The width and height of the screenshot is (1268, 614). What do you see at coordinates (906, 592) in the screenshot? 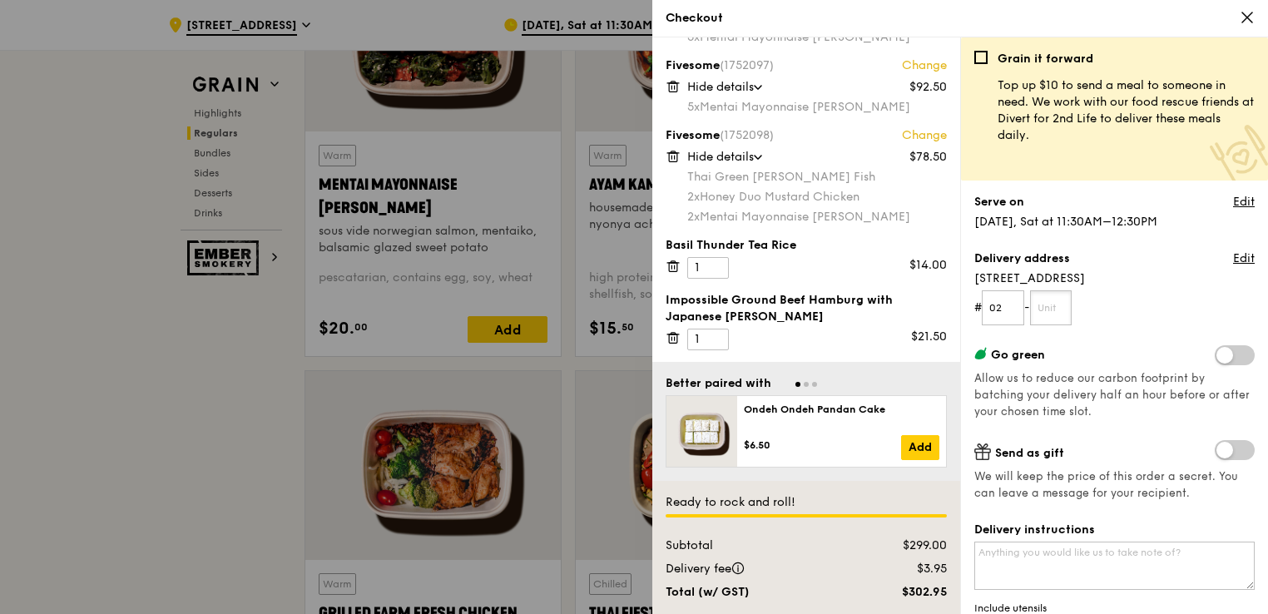
I see `div: $302.95` at bounding box center [906, 592].